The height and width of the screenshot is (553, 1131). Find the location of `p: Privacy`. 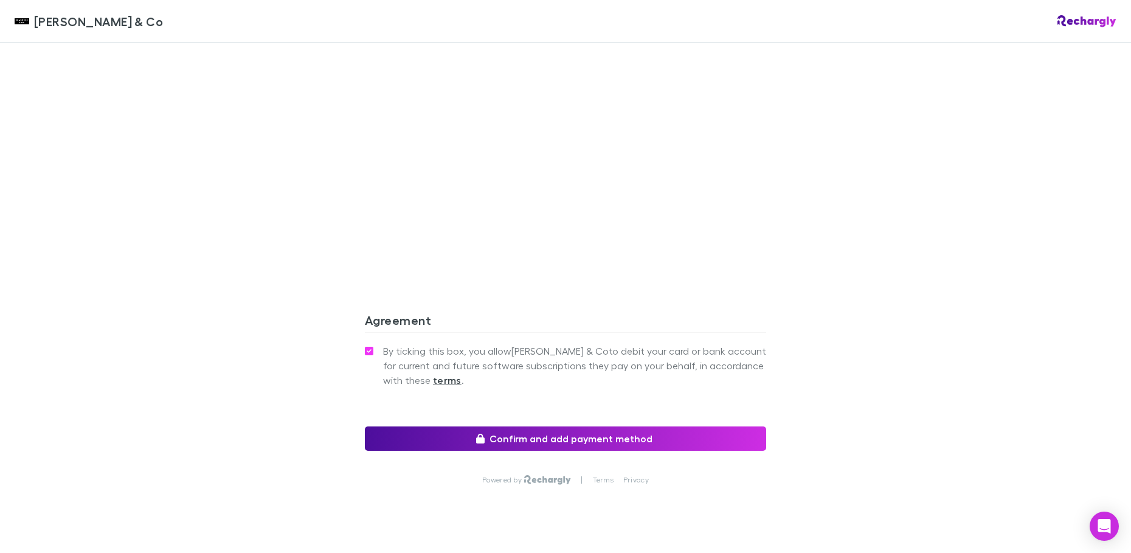

p: Privacy is located at coordinates (636, 480).